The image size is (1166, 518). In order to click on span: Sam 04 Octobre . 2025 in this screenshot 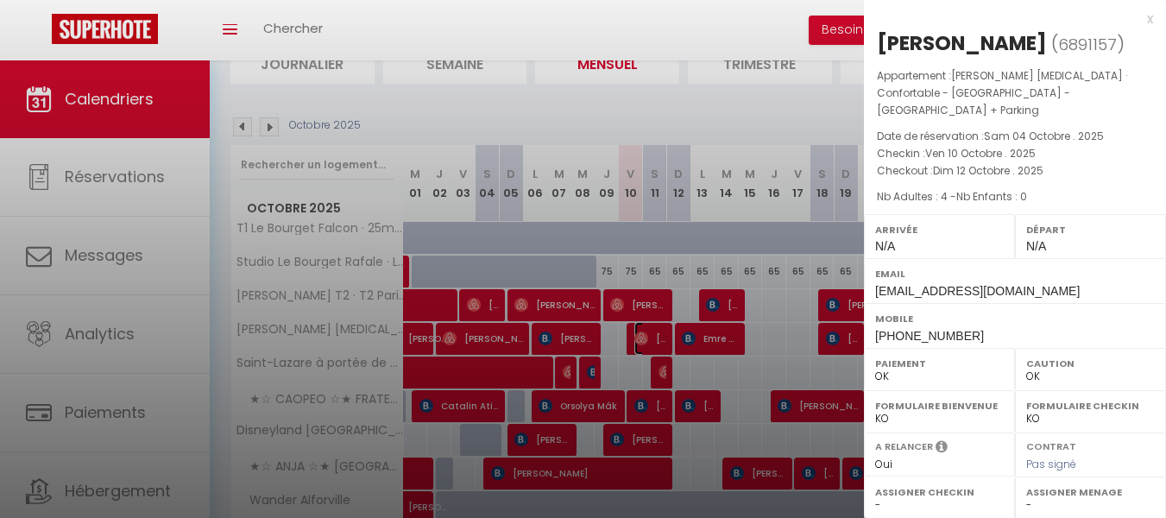, I will do `click(1043, 135)`.